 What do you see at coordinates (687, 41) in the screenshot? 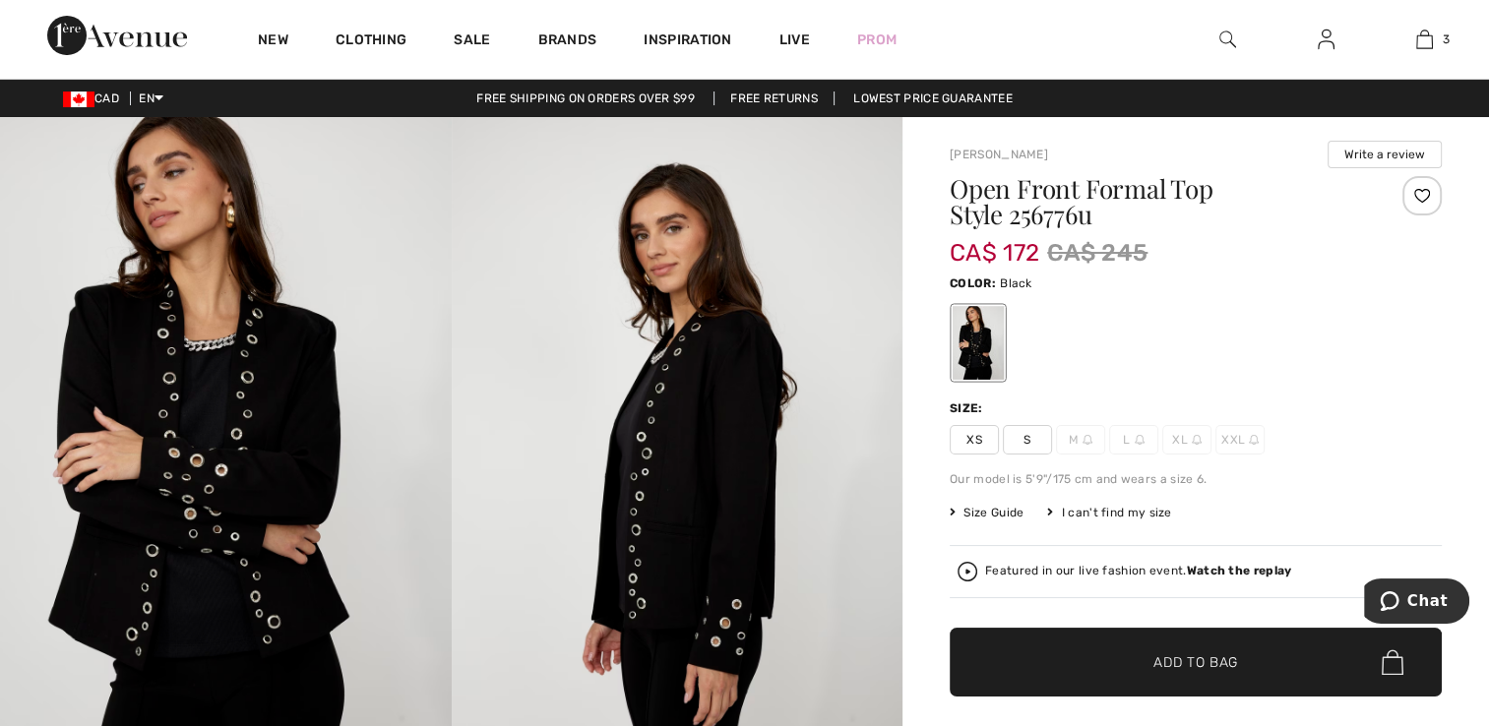
I see `span: Inspiration` at bounding box center [687, 41].